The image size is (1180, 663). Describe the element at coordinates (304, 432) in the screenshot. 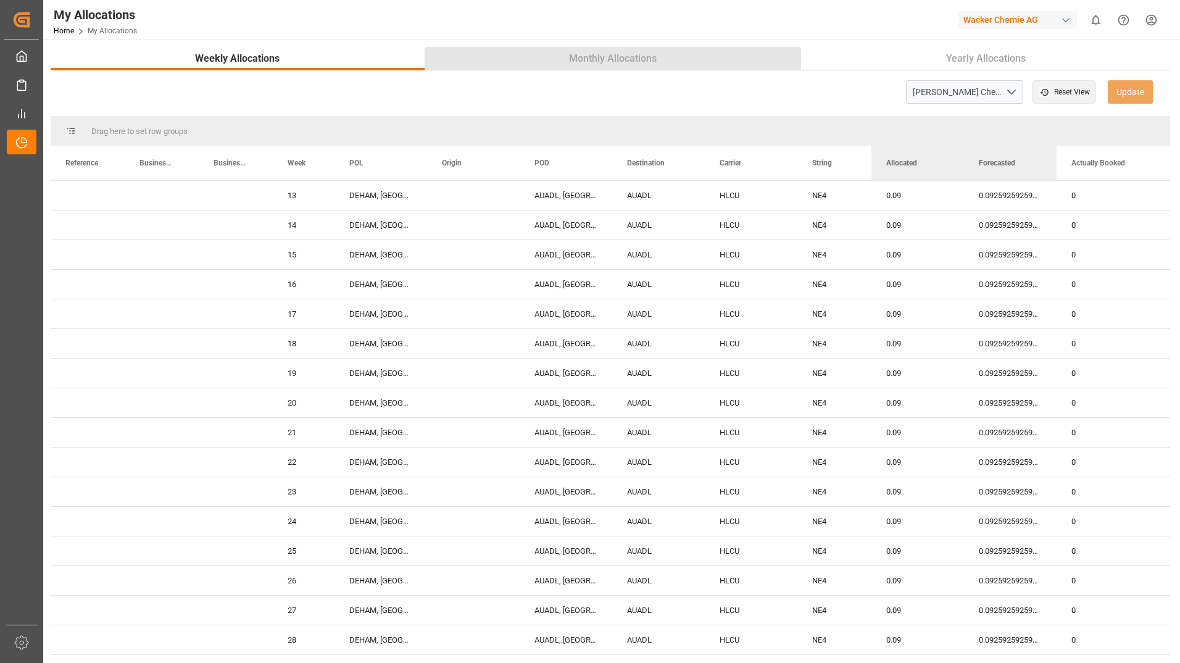

I see `div: 21` at that location.